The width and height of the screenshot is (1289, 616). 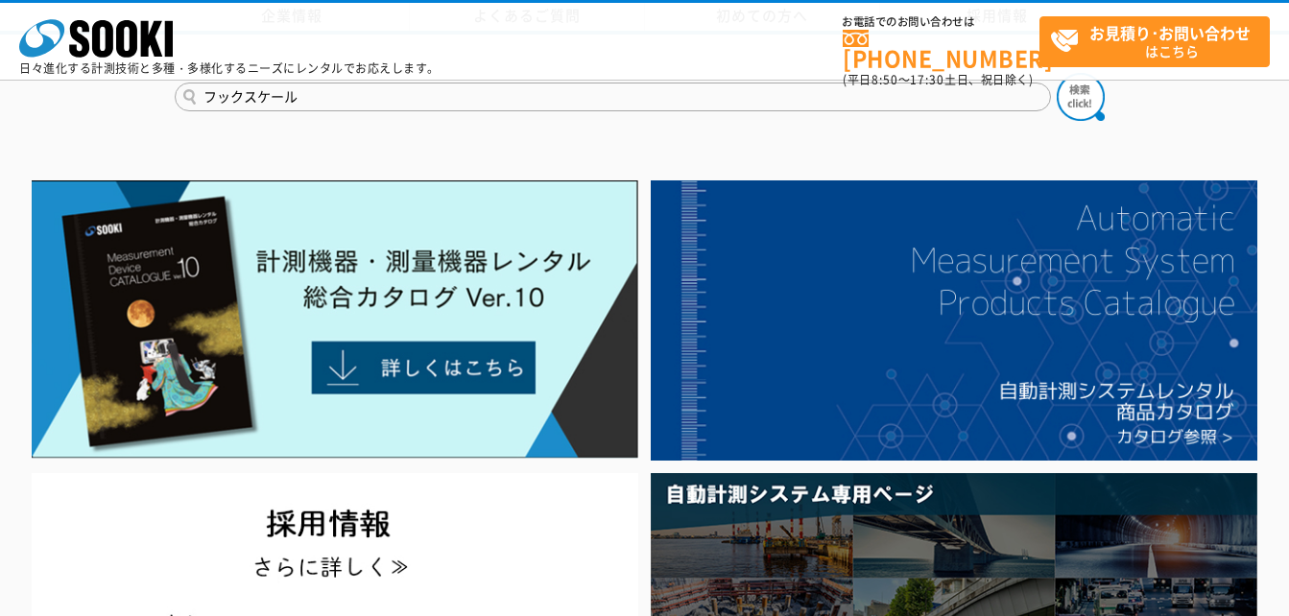 I want to click on p: 日々進化する計測技術と多種・多様化するニーズにレンタルでお応えします。, so click(x=229, y=68).